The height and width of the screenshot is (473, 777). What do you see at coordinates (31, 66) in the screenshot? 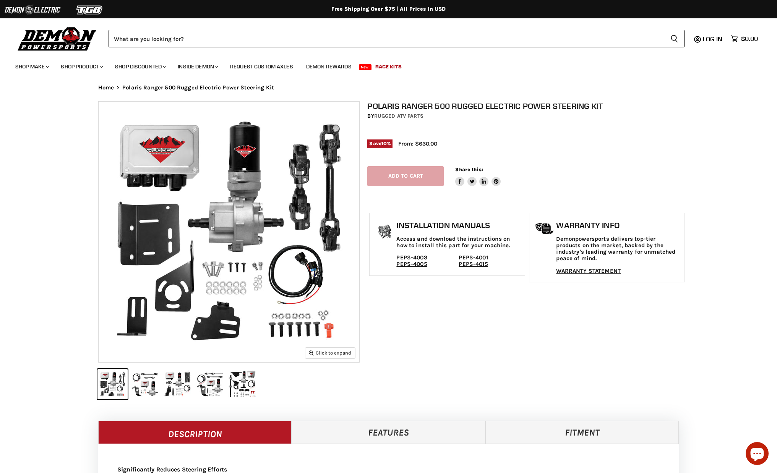
I see `a: Shop Make` at bounding box center [31, 66].